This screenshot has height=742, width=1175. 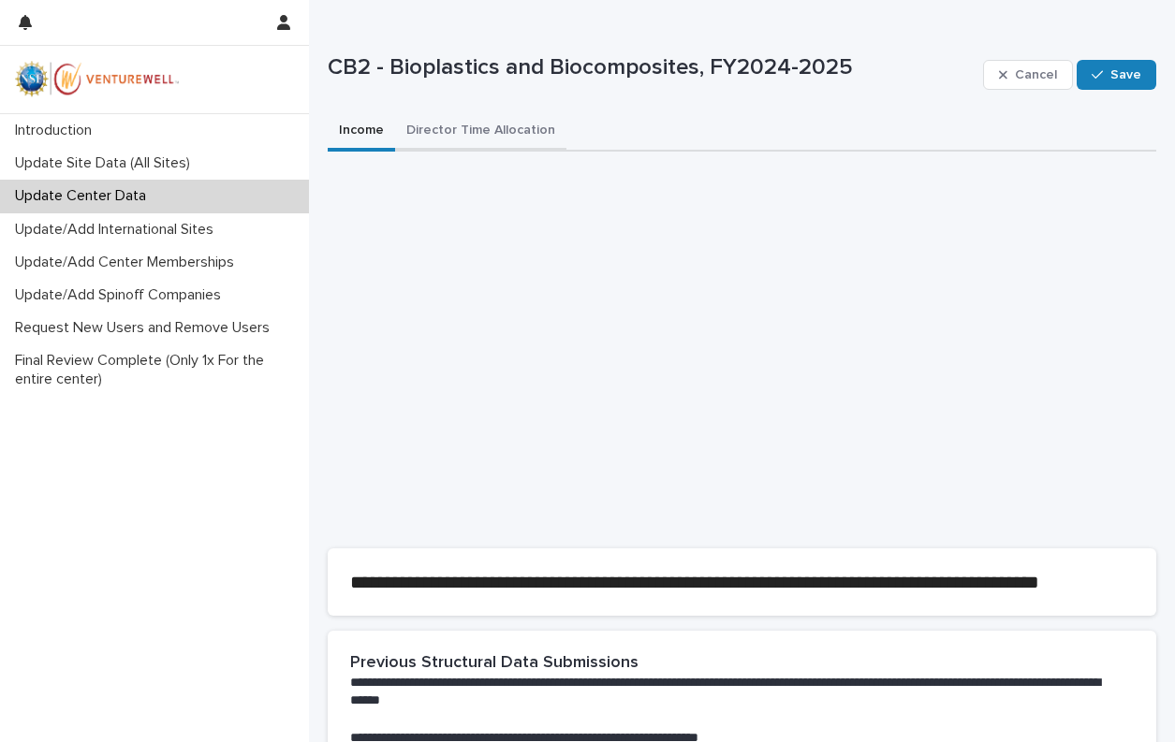 What do you see at coordinates (1116, 75) in the screenshot?
I see `button: Save` at bounding box center [1116, 75].